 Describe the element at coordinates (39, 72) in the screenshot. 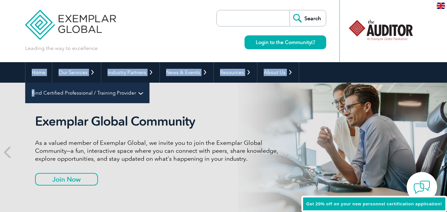

I see `a: Home` at that location.